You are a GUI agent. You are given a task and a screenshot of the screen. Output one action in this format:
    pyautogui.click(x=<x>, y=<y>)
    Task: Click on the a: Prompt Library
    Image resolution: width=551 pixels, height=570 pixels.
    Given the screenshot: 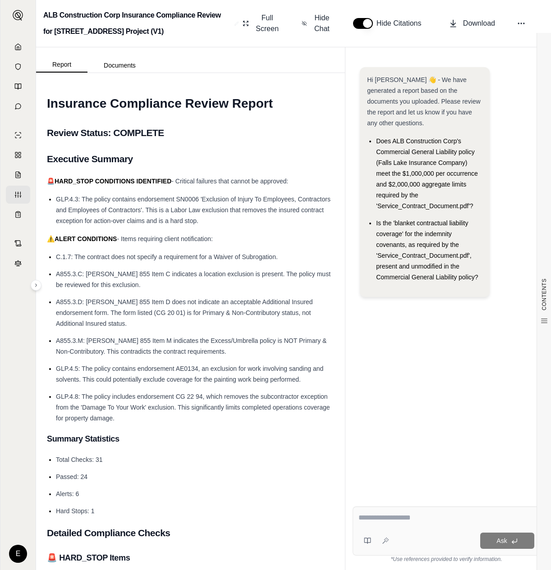 What is the action you would take?
    pyautogui.click(x=18, y=87)
    